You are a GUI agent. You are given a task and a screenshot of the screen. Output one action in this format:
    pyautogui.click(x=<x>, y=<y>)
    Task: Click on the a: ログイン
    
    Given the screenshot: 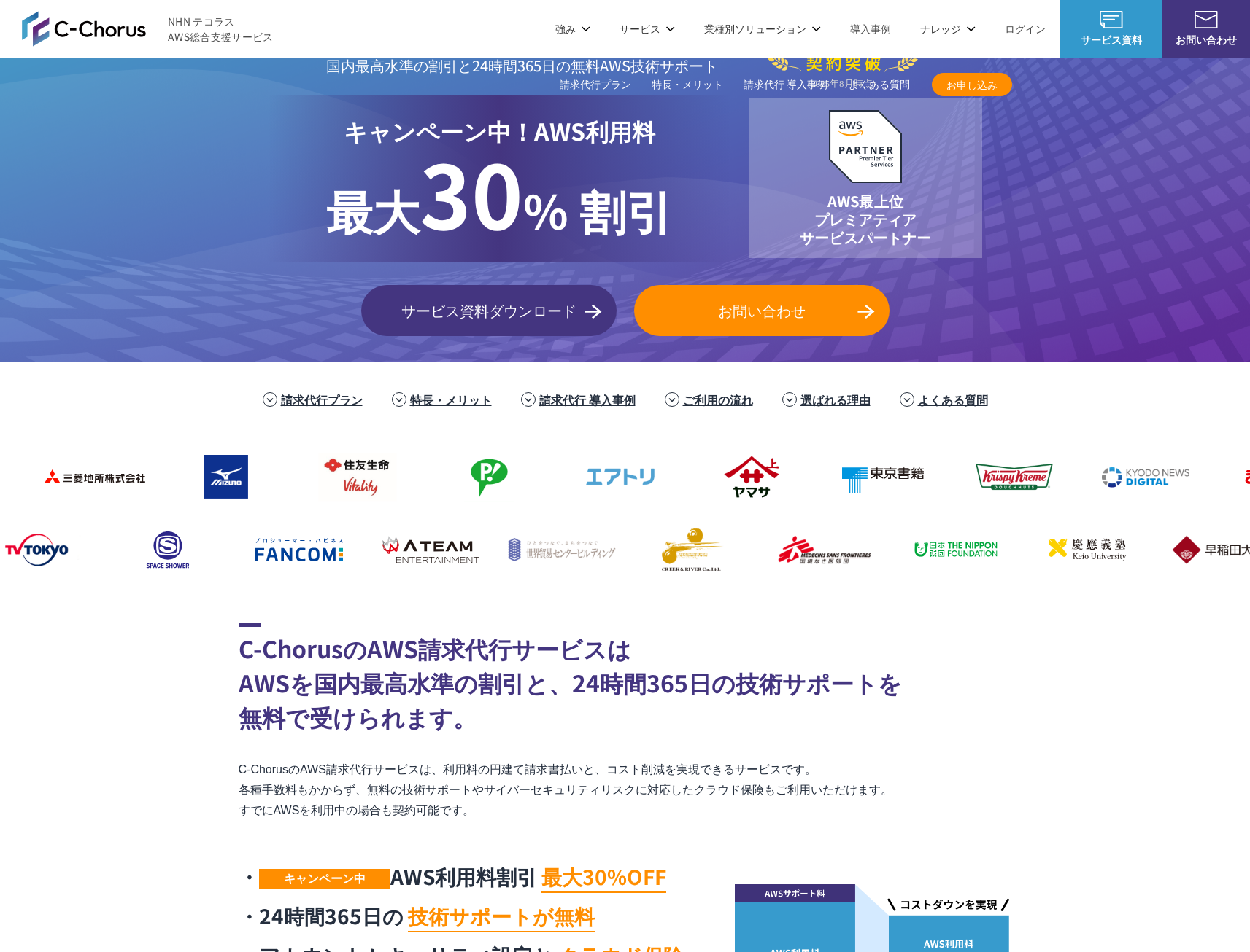 What is the action you would take?
    pyautogui.click(x=1025, y=28)
    